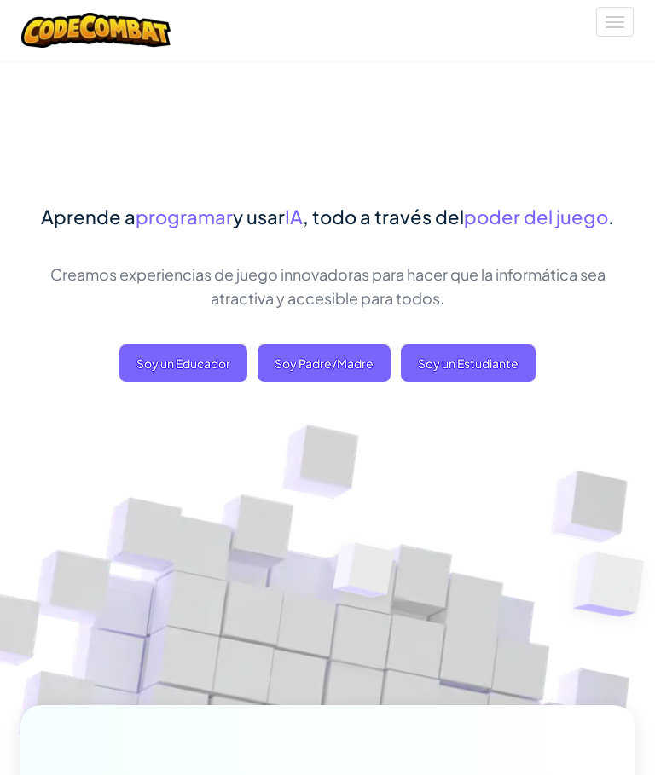 The width and height of the screenshot is (655, 775). What do you see at coordinates (383, 217) in the screenshot?
I see `span: , todo a través del` at bounding box center [383, 217].